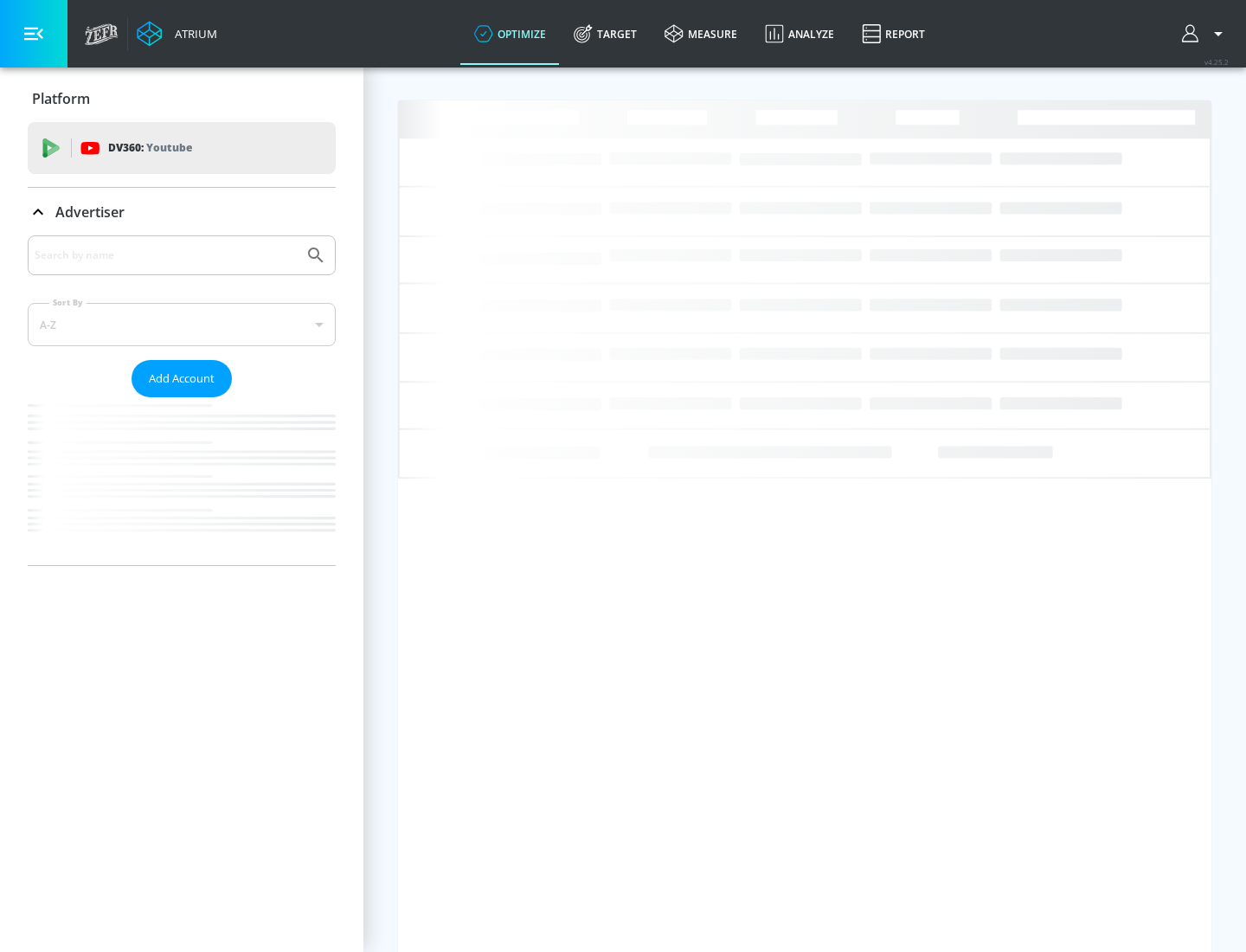  What do you see at coordinates (182, 148) in the screenshot?
I see `div: DV360: Youtube` at bounding box center [182, 148].